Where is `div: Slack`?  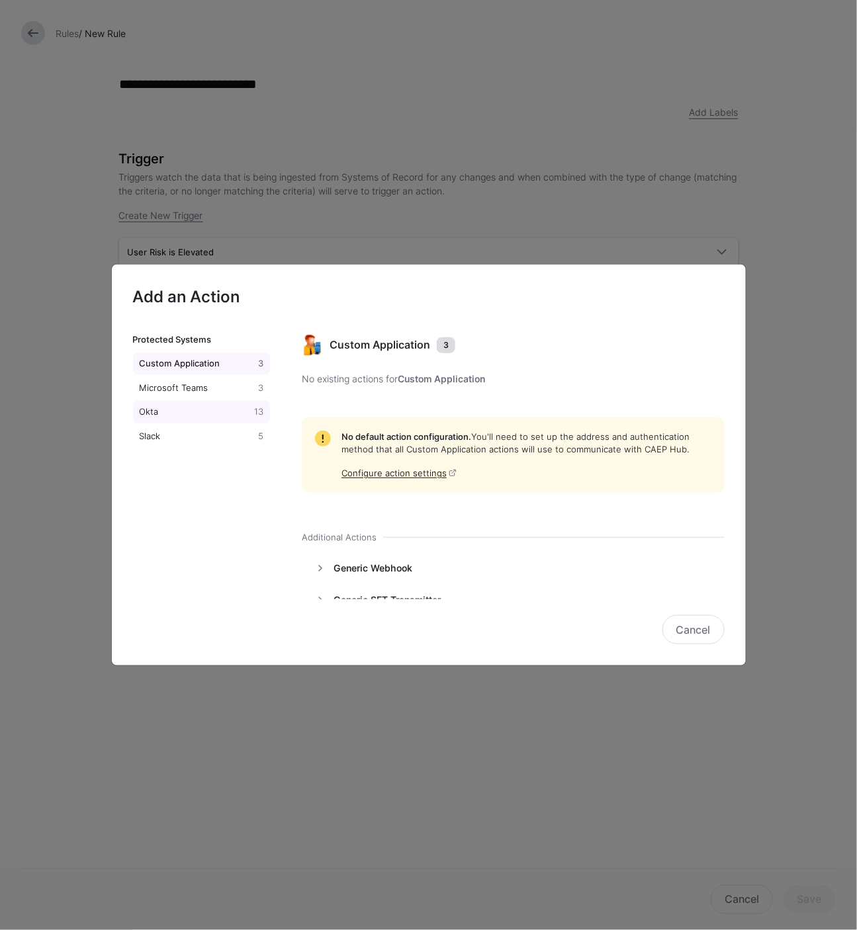 div: Slack is located at coordinates (197, 437).